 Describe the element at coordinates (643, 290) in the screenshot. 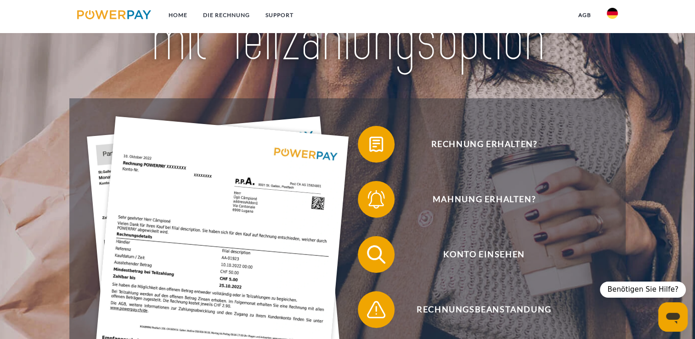

I see `div: Benötigen Sie Hilfe?` at that location.